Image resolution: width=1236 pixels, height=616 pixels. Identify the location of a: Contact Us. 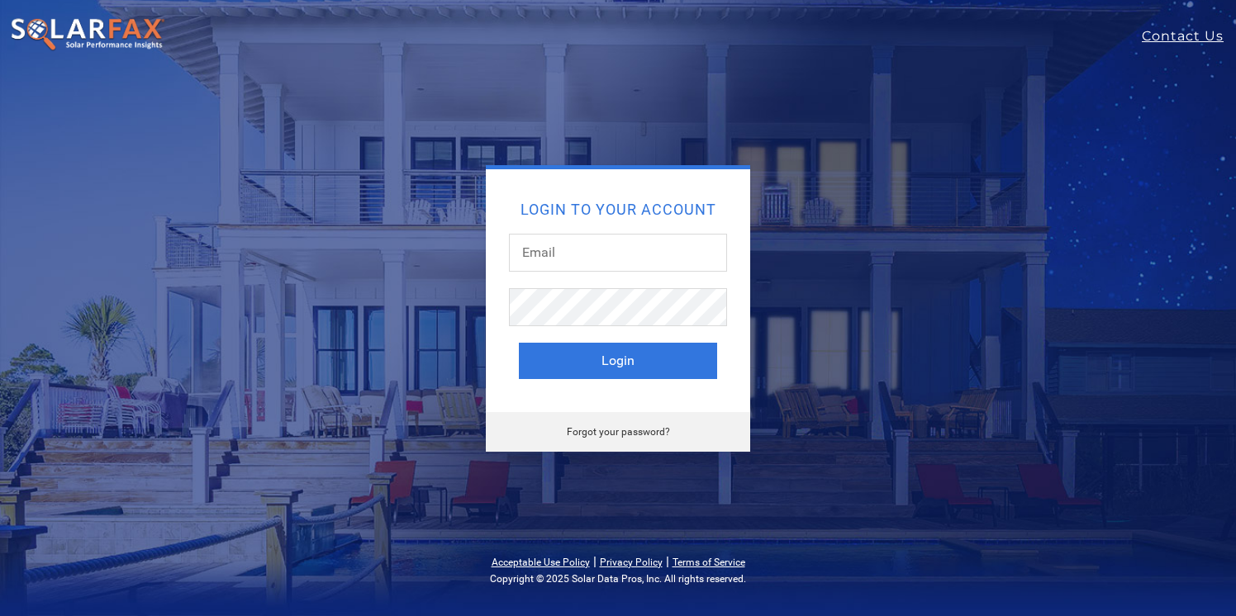
(1188, 36).